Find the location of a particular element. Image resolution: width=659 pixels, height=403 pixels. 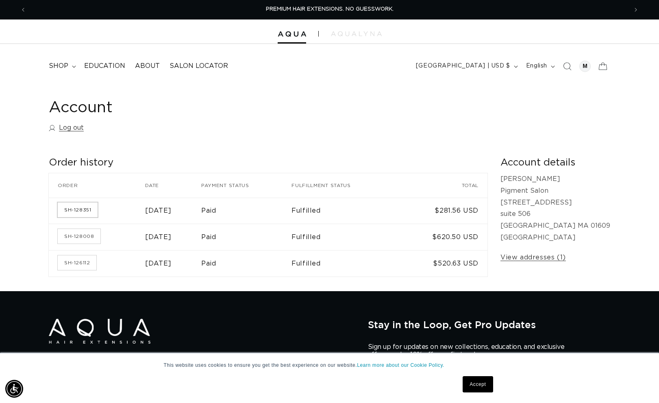

th: Payment status is located at coordinates (246, 185).